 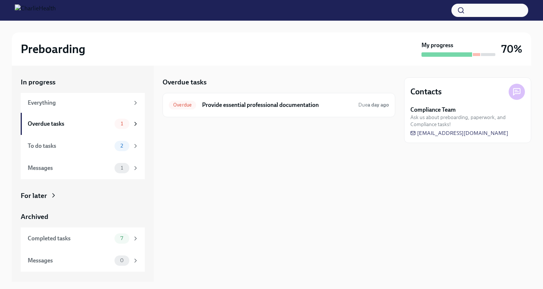 What do you see at coordinates (83, 261) in the screenshot?
I see `a: Messages0` at bounding box center [83, 261].